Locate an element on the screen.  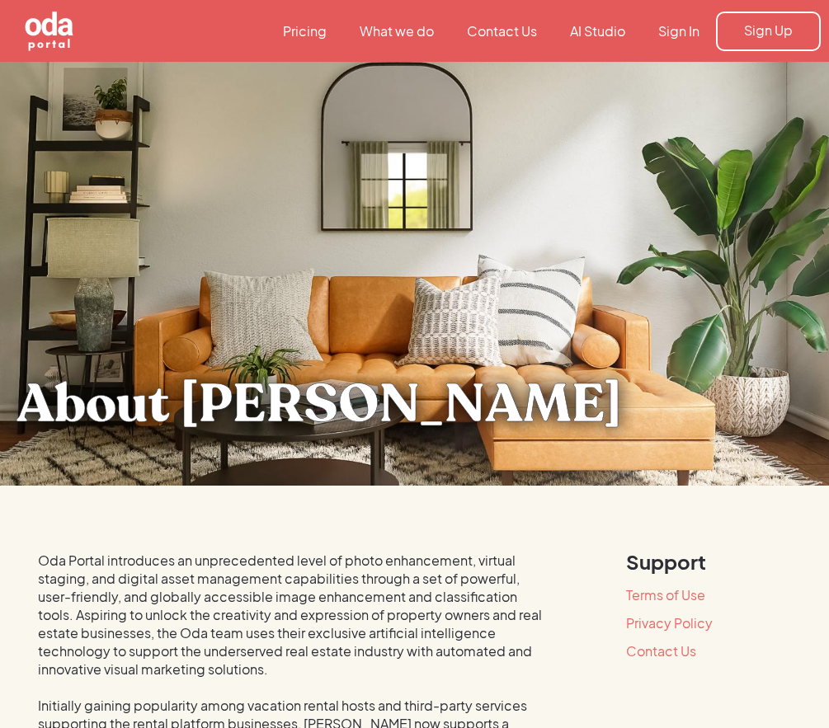
a: What we do is located at coordinates (397, 31).